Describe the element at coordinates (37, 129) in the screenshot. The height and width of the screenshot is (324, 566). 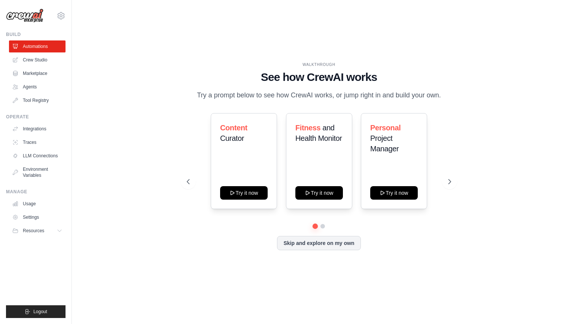
I see `a: Integrations` at that location.